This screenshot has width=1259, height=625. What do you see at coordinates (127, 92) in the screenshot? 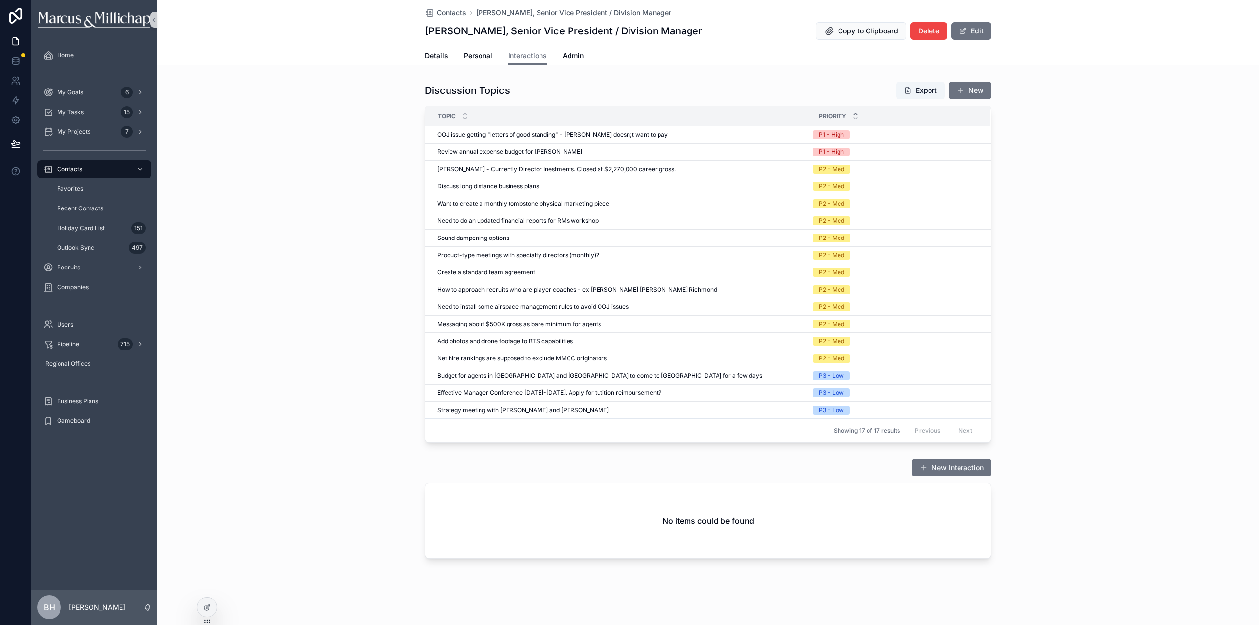
I see `div: 6` at bounding box center [127, 92].